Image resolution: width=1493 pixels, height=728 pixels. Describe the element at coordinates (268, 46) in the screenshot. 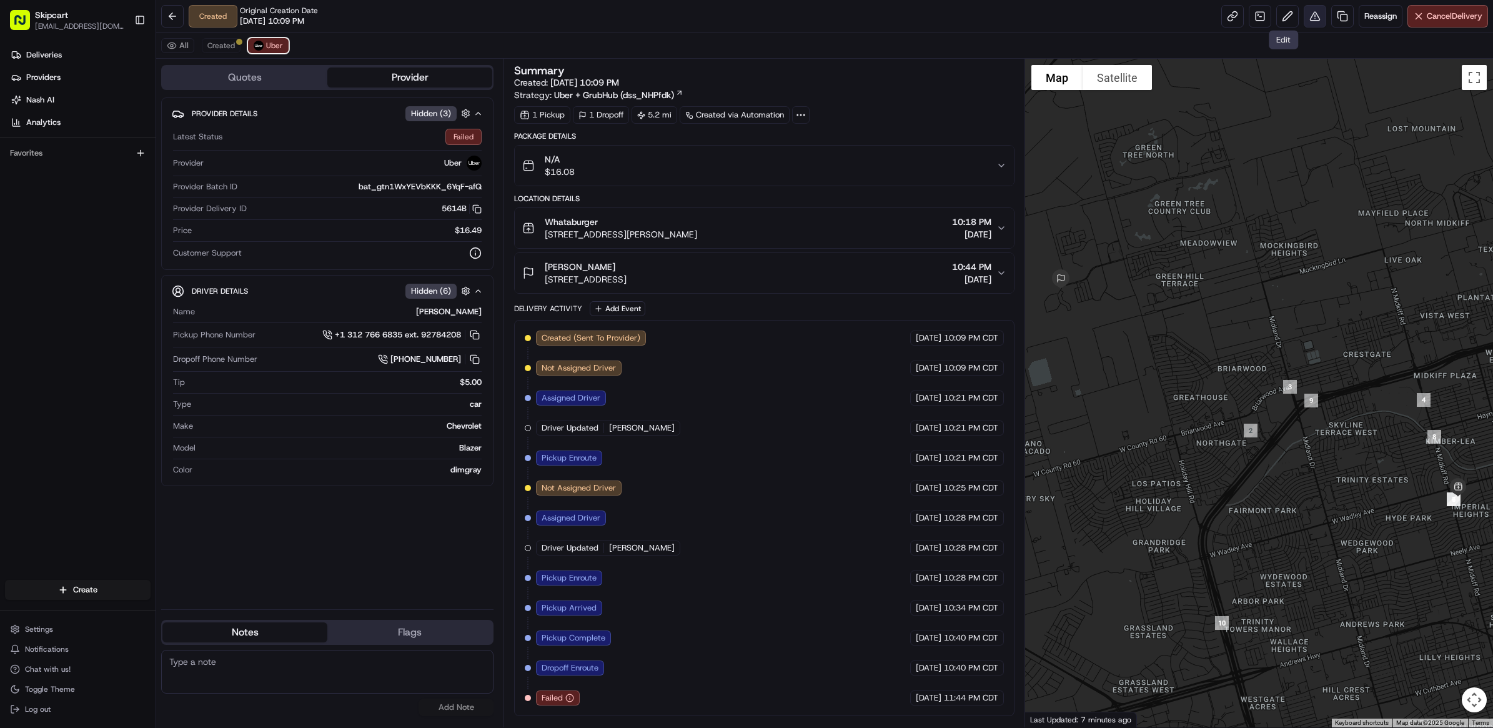

I see `button: Uber` at that location.